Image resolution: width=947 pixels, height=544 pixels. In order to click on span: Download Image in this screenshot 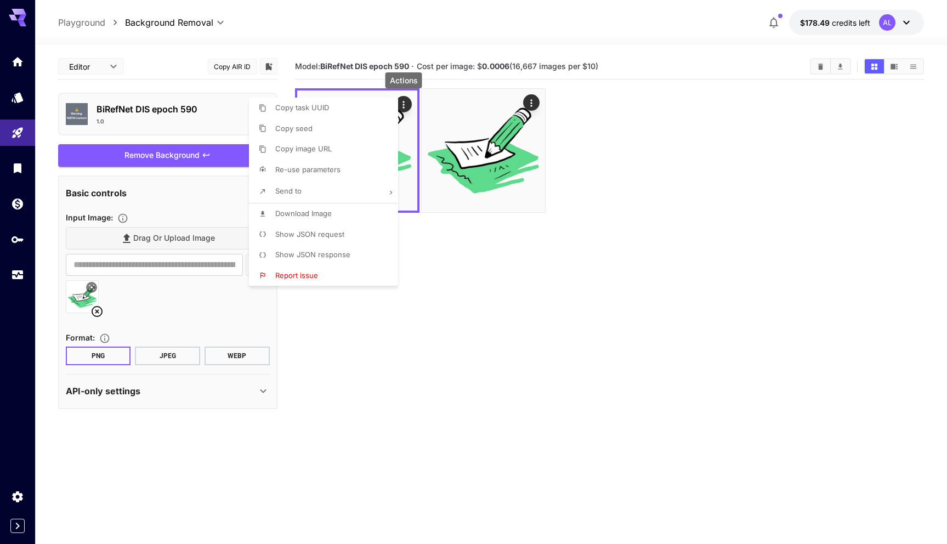, I will do `click(303, 213)`.